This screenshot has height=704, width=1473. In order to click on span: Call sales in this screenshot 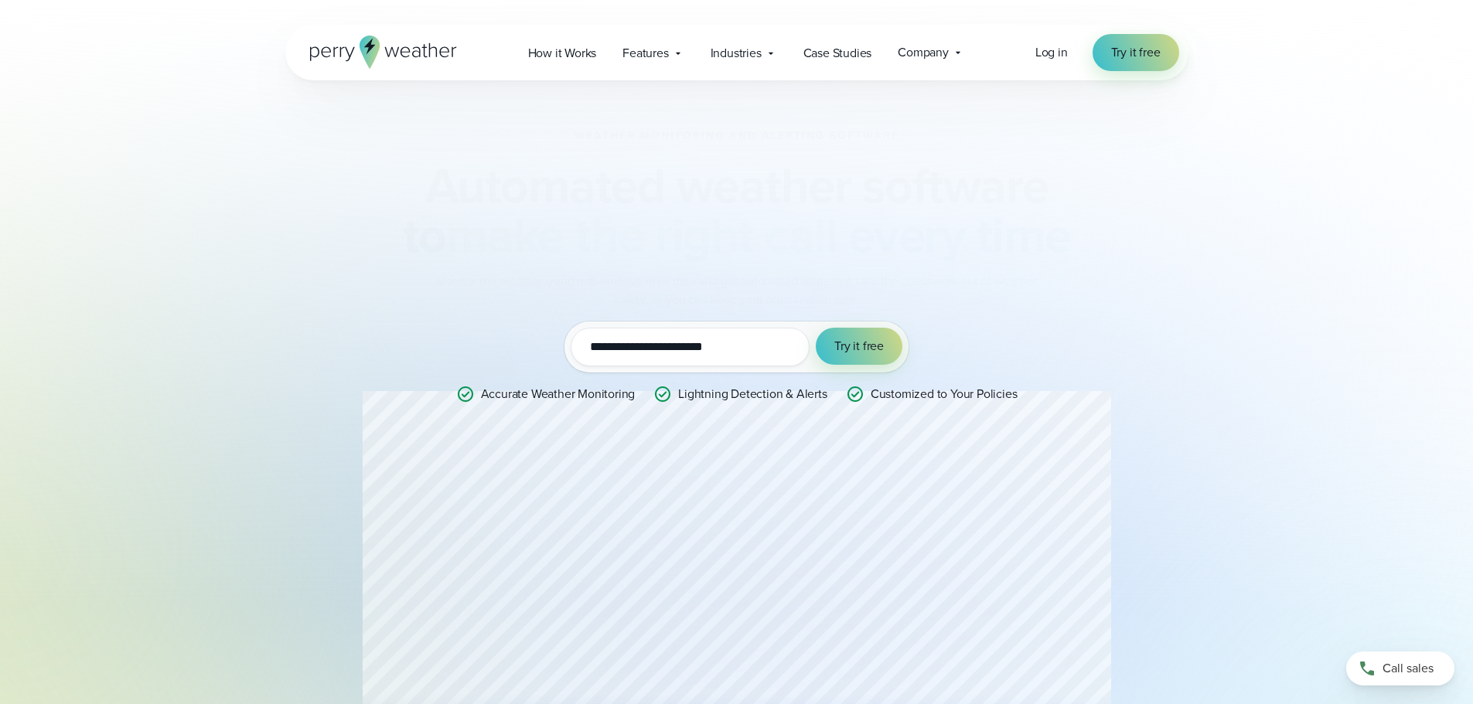, I will do `click(1408, 669)`.